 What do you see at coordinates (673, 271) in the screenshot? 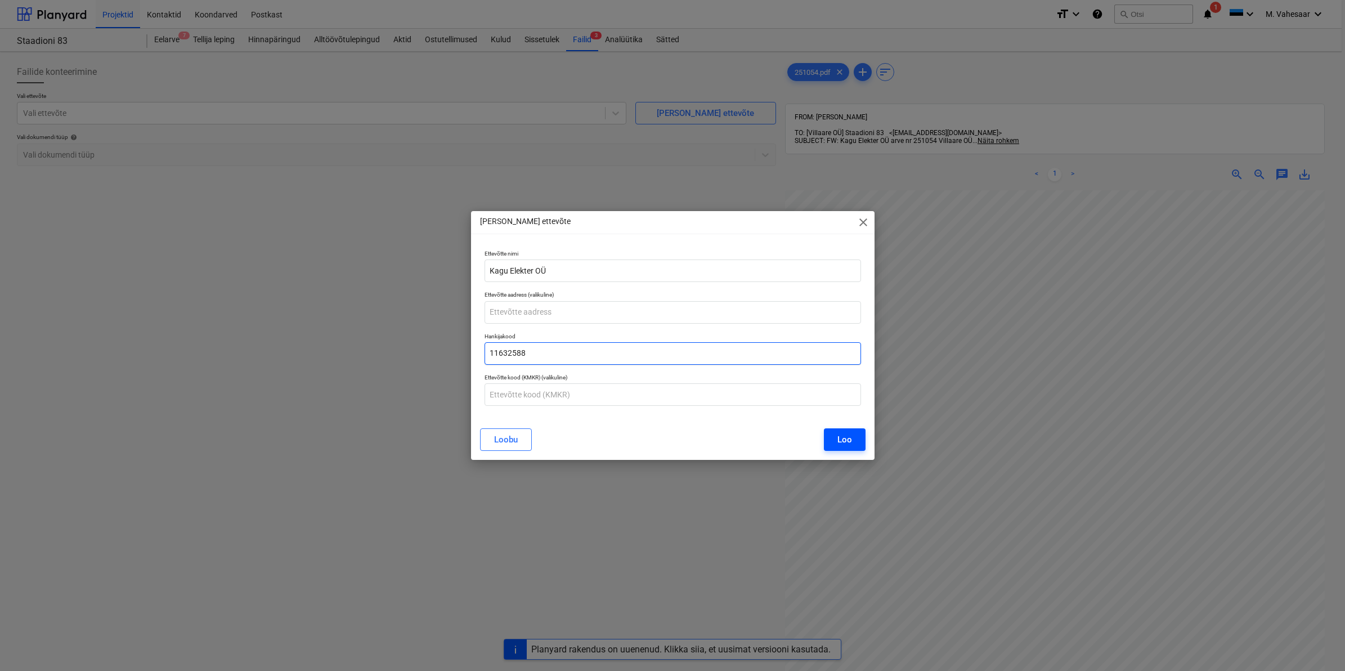
I see `input: Ettevõtte nimi` at bounding box center [673, 271].